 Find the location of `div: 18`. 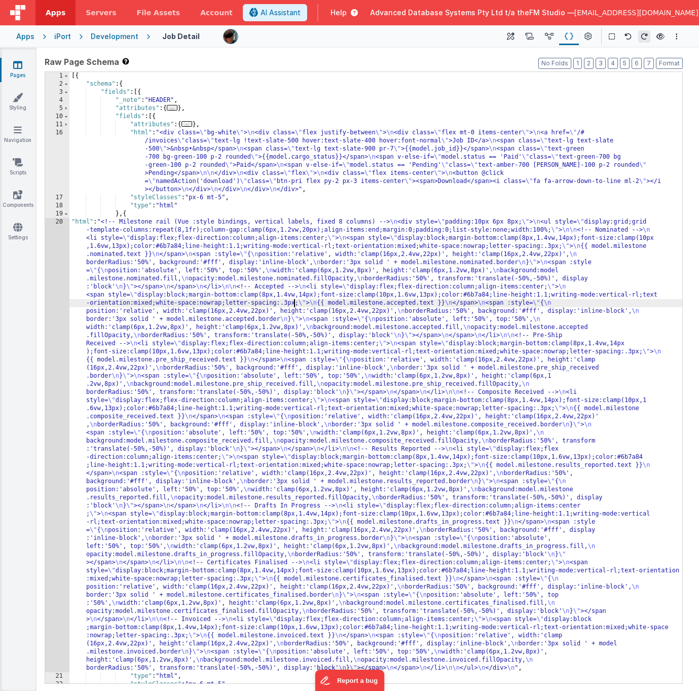

div: 18 is located at coordinates (57, 206).